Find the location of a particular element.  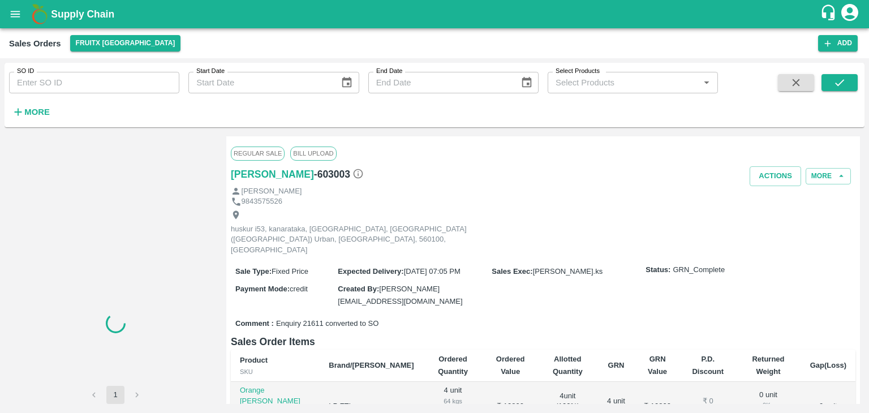

button: page 1 is located at coordinates (115, 395).